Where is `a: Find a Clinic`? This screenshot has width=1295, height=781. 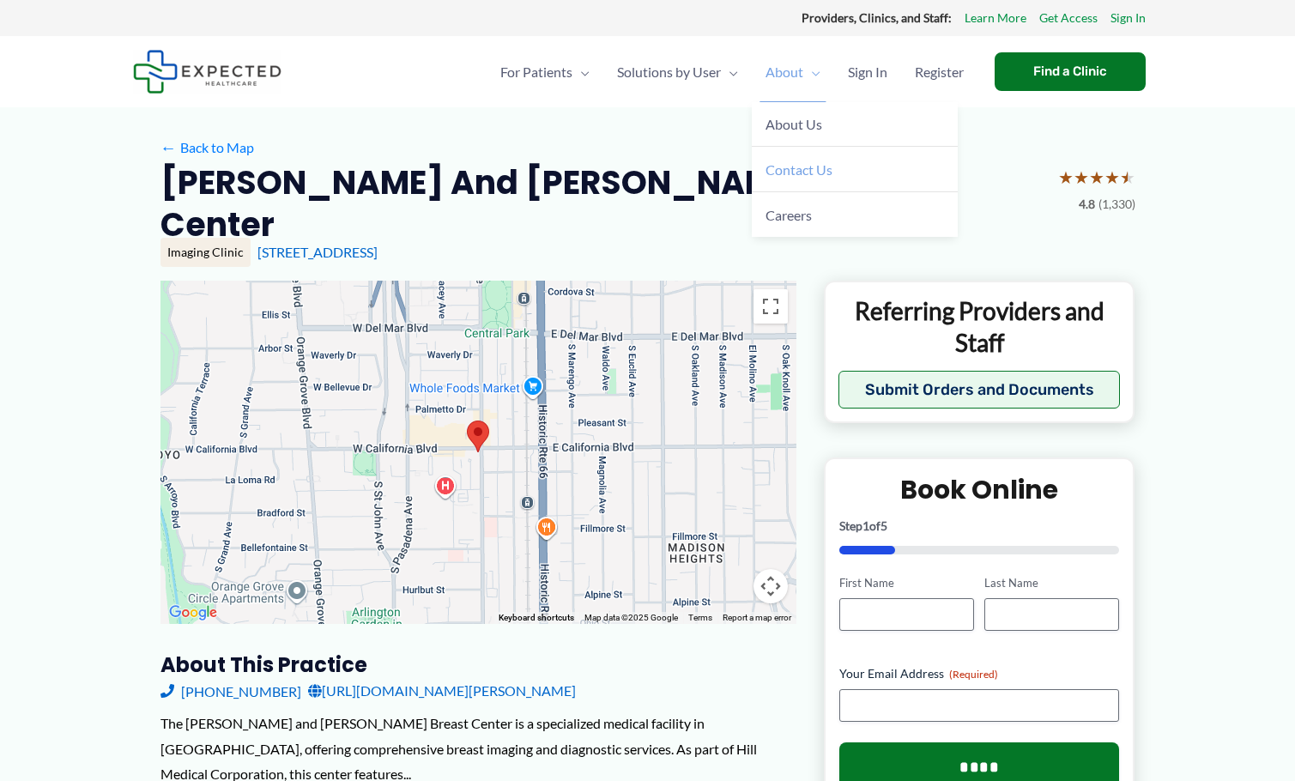
a: Find a Clinic is located at coordinates (1070, 71).